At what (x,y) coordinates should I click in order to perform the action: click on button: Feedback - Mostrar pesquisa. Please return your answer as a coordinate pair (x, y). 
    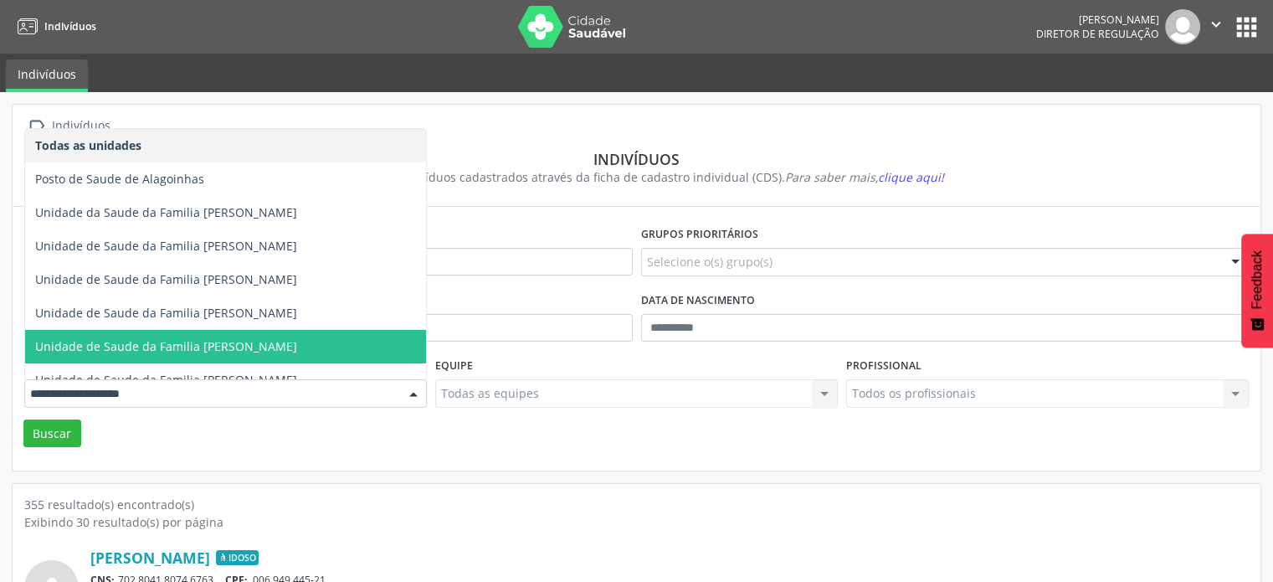
    Looking at the image, I should click on (1257, 290).